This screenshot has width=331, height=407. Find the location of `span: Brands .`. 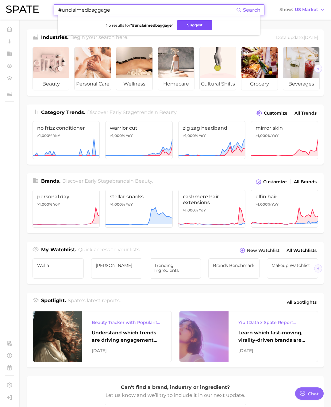

span: Brands . is located at coordinates (51, 181).